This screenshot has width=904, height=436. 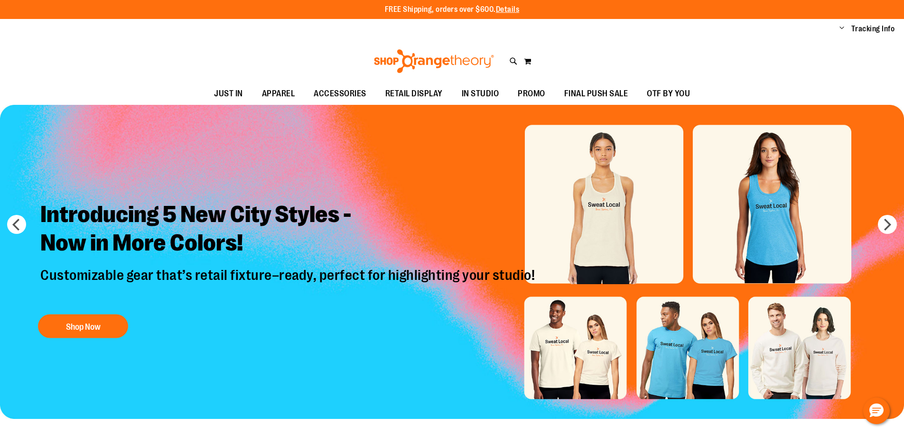 I want to click on a: JUST IN, so click(x=228, y=94).